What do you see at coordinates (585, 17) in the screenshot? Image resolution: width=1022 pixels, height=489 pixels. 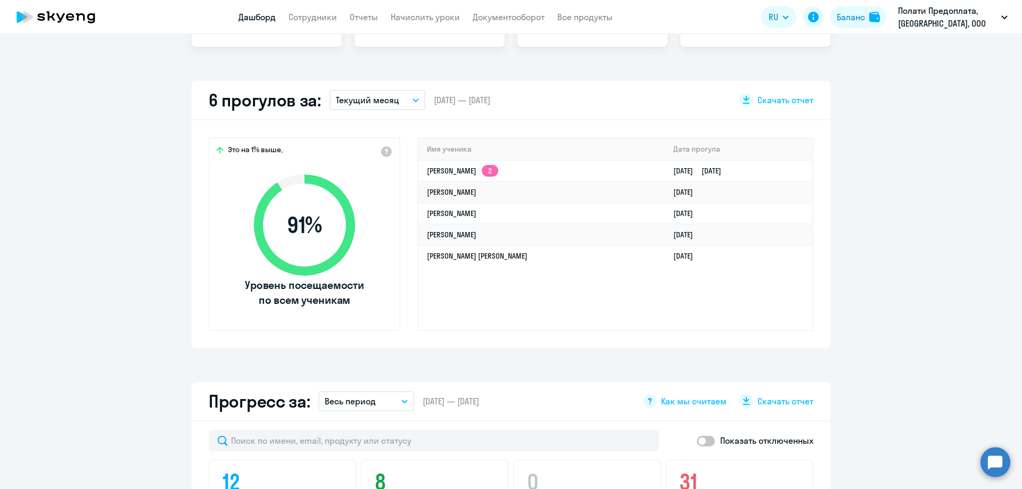 I see `a: Все продукты` at bounding box center [585, 17].